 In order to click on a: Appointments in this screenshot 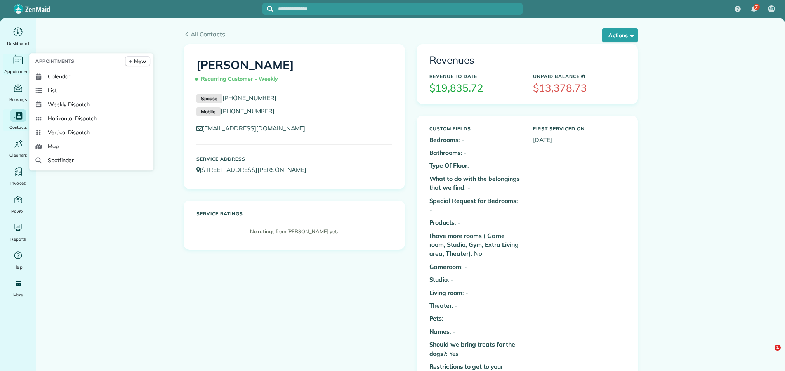, I will do `click(18, 64)`.